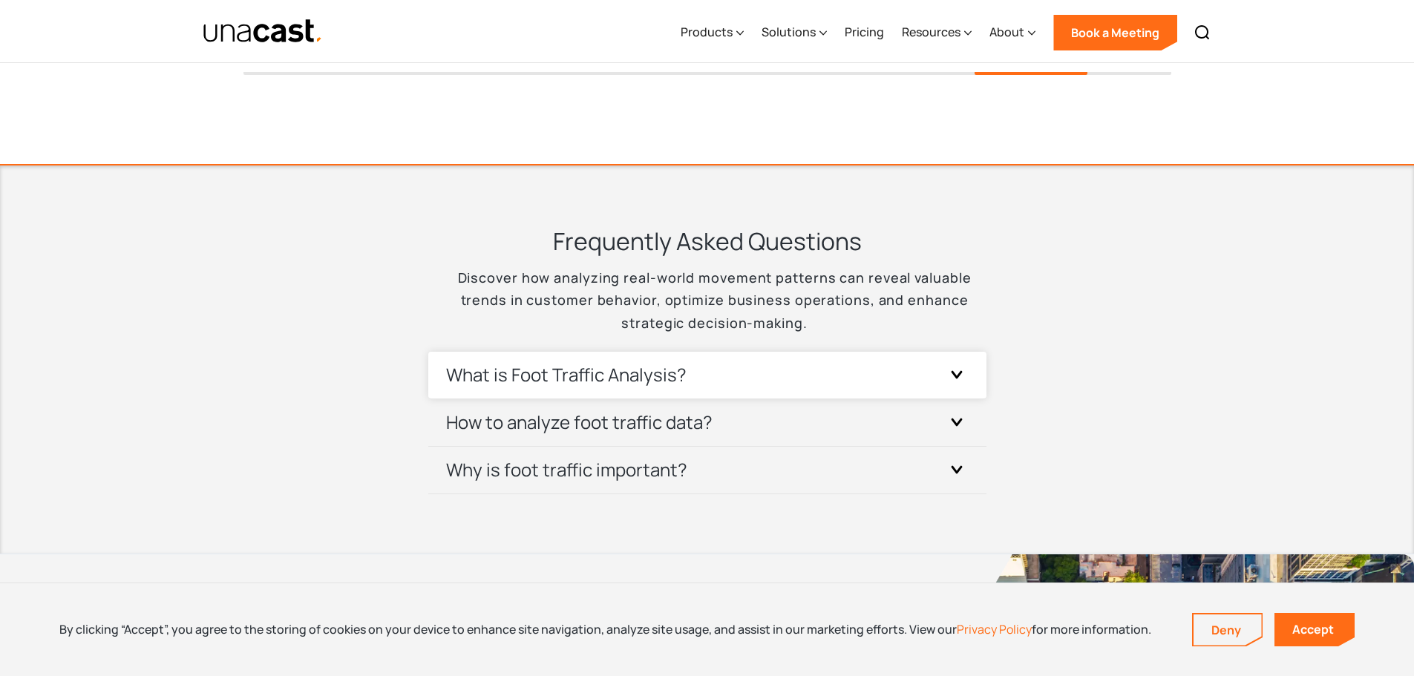 Image resolution: width=1414 pixels, height=676 pixels. Describe the element at coordinates (1314, 629) in the screenshot. I see `a: Accept` at that location.